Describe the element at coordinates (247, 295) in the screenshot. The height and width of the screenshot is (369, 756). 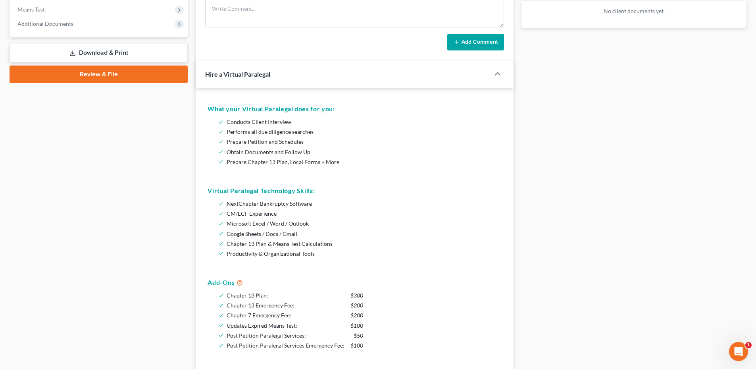
I see `span: Chapter 13 Plan:` at that location.